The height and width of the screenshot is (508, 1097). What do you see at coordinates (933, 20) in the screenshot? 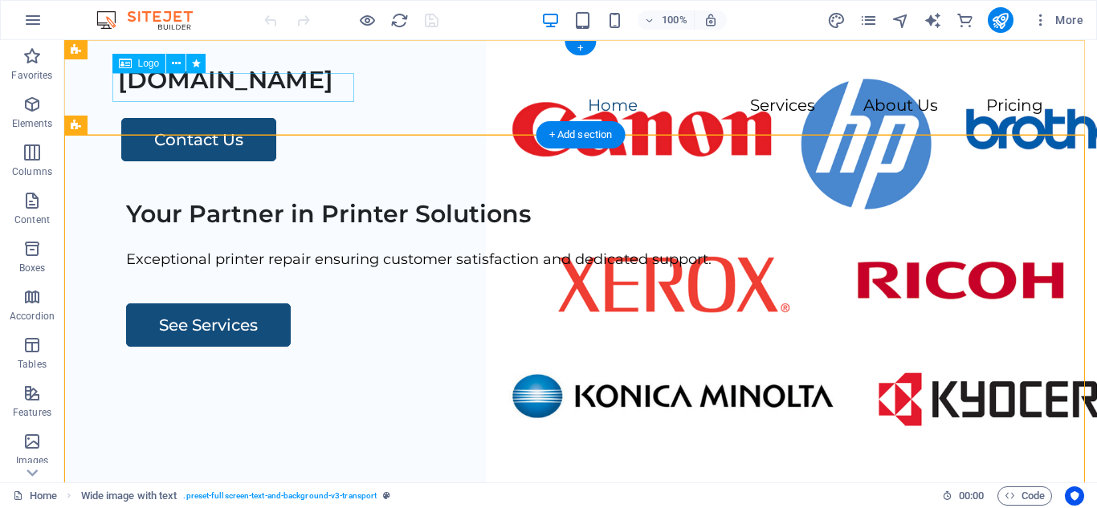
I see `button: text_generator` at bounding box center [933, 20].